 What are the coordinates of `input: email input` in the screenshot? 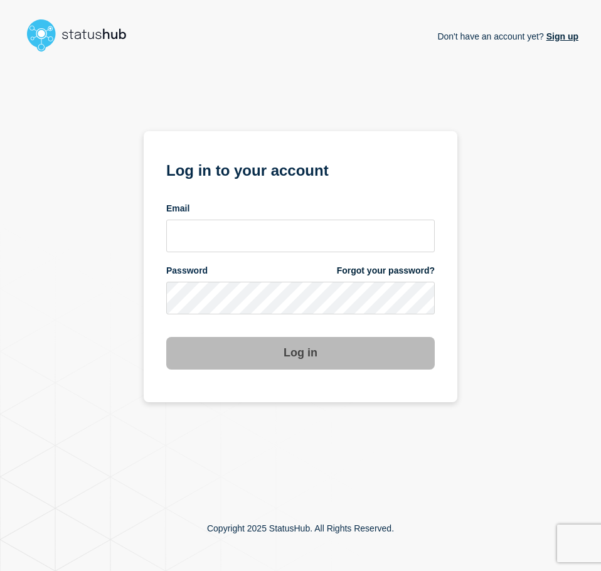 It's located at (300, 236).